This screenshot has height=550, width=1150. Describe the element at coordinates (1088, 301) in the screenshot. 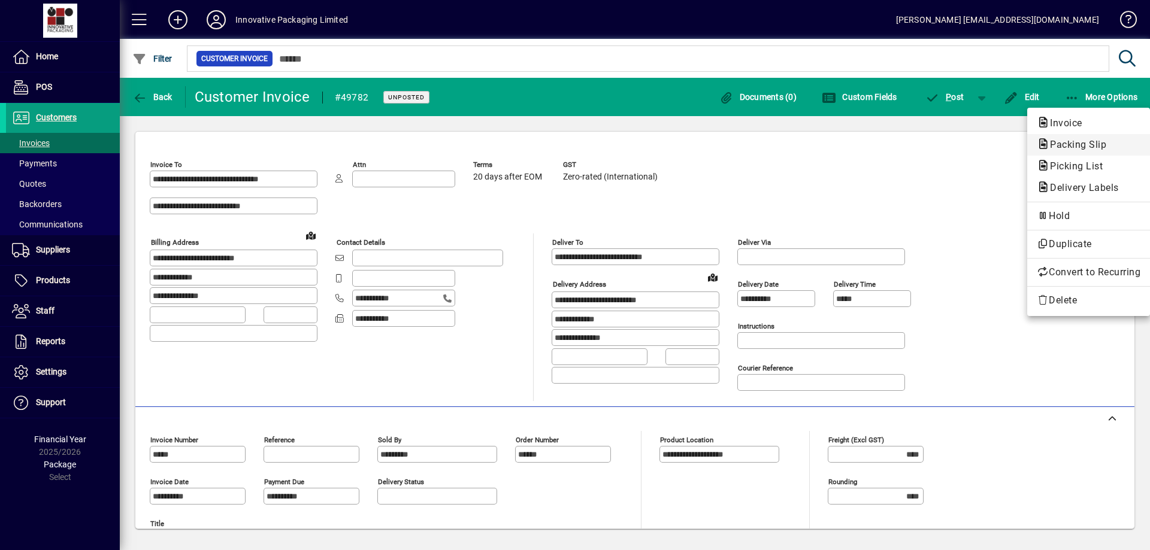

I see `span: Delete` at that location.